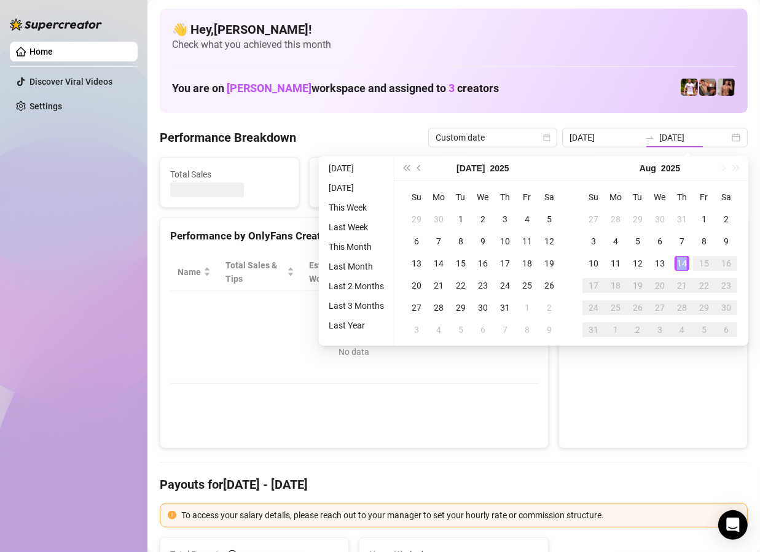 This screenshot has height=552, width=760. Describe the element at coordinates (493, 138) in the screenshot. I see `span: Custom date` at that location.